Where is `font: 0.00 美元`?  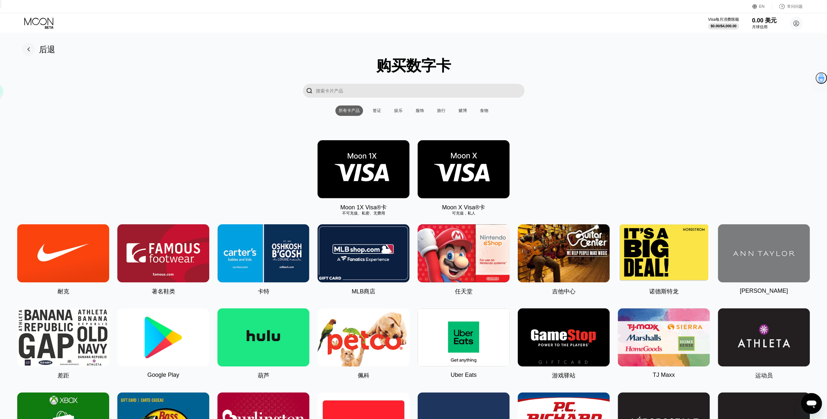 font: 0.00 美元 is located at coordinates (764, 20).